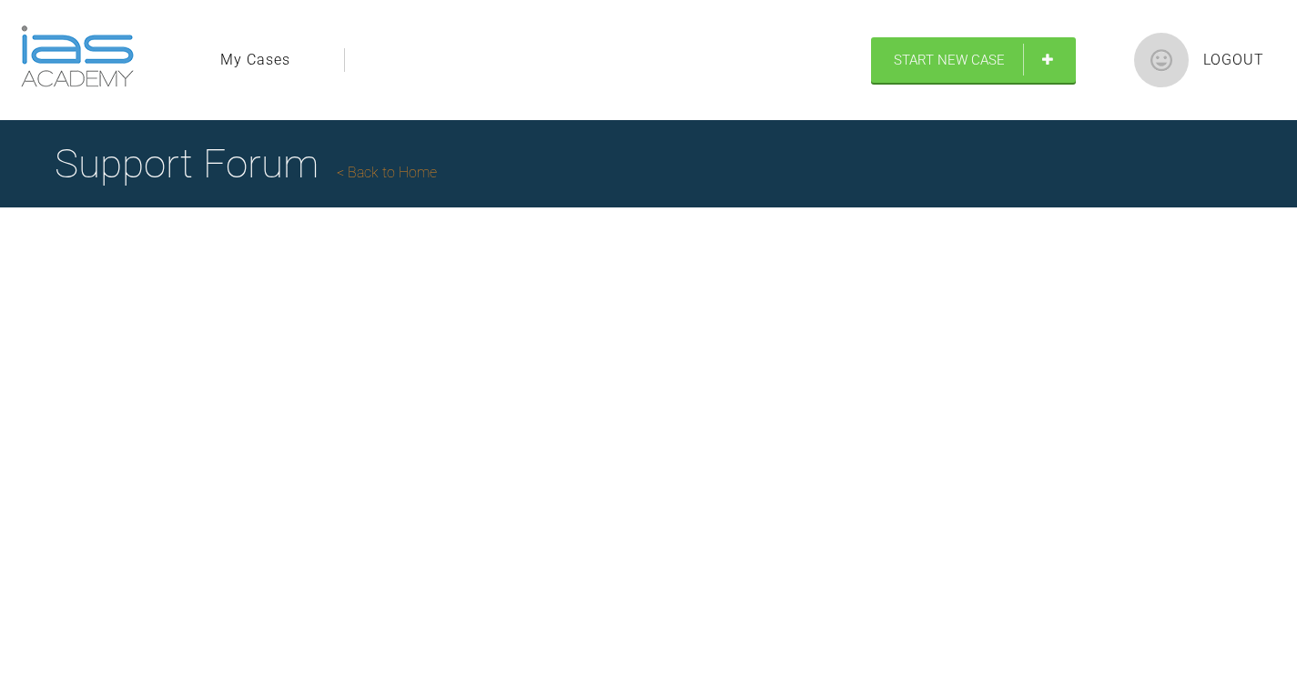 Image resolution: width=1297 pixels, height=696 pixels. Describe the element at coordinates (1161, 60) in the screenshot. I see `img: profile.png` at that location.